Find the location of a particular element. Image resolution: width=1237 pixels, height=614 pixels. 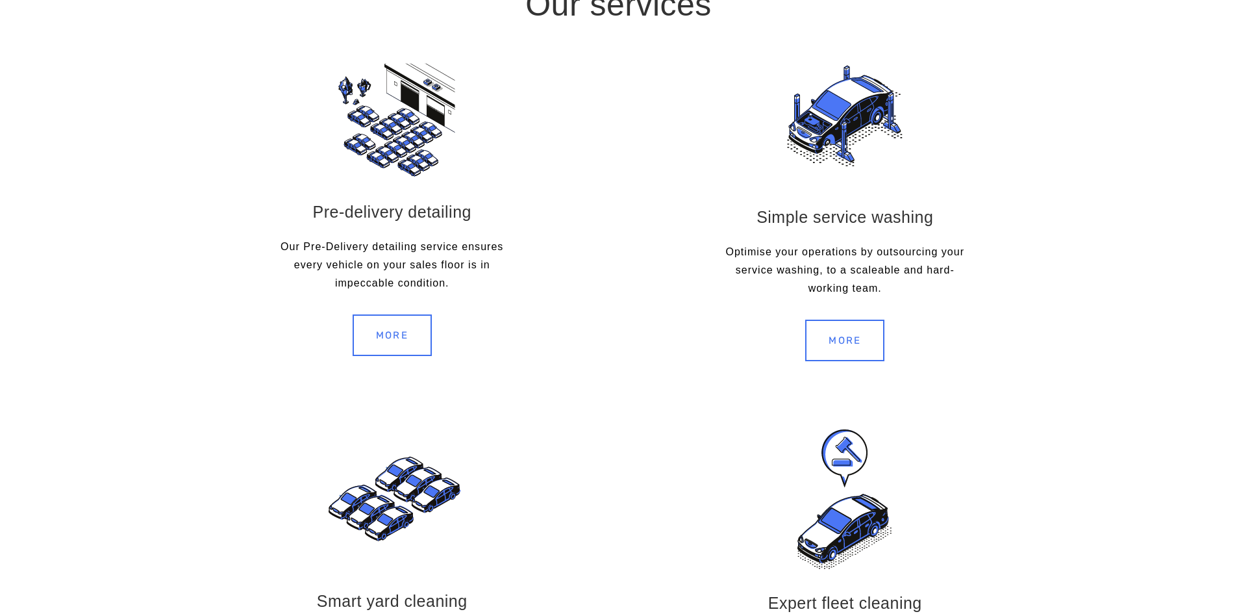

h3: Smart yard cleaning is located at coordinates (392, 601).